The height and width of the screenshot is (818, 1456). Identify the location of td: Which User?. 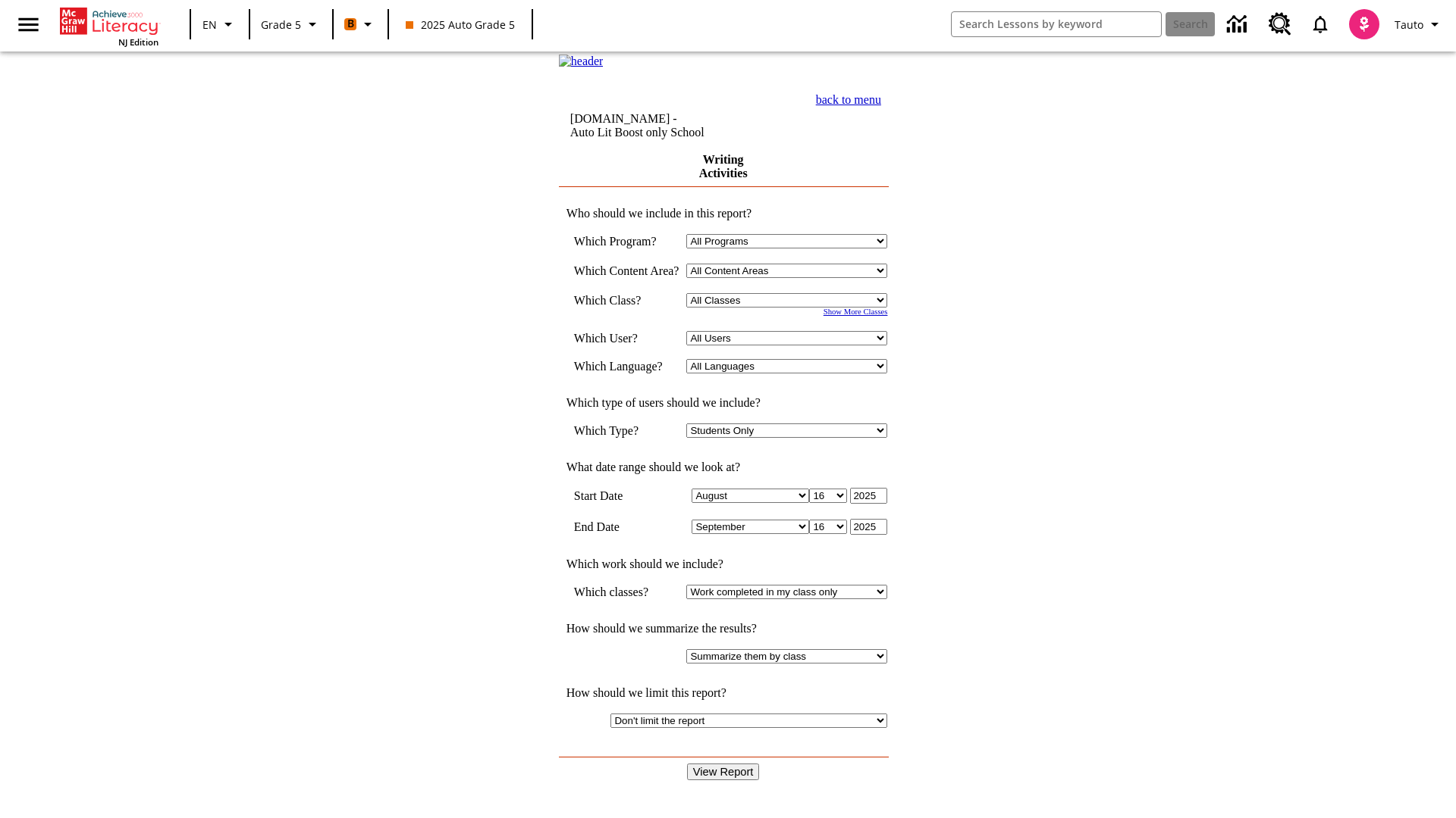
(626, 338).